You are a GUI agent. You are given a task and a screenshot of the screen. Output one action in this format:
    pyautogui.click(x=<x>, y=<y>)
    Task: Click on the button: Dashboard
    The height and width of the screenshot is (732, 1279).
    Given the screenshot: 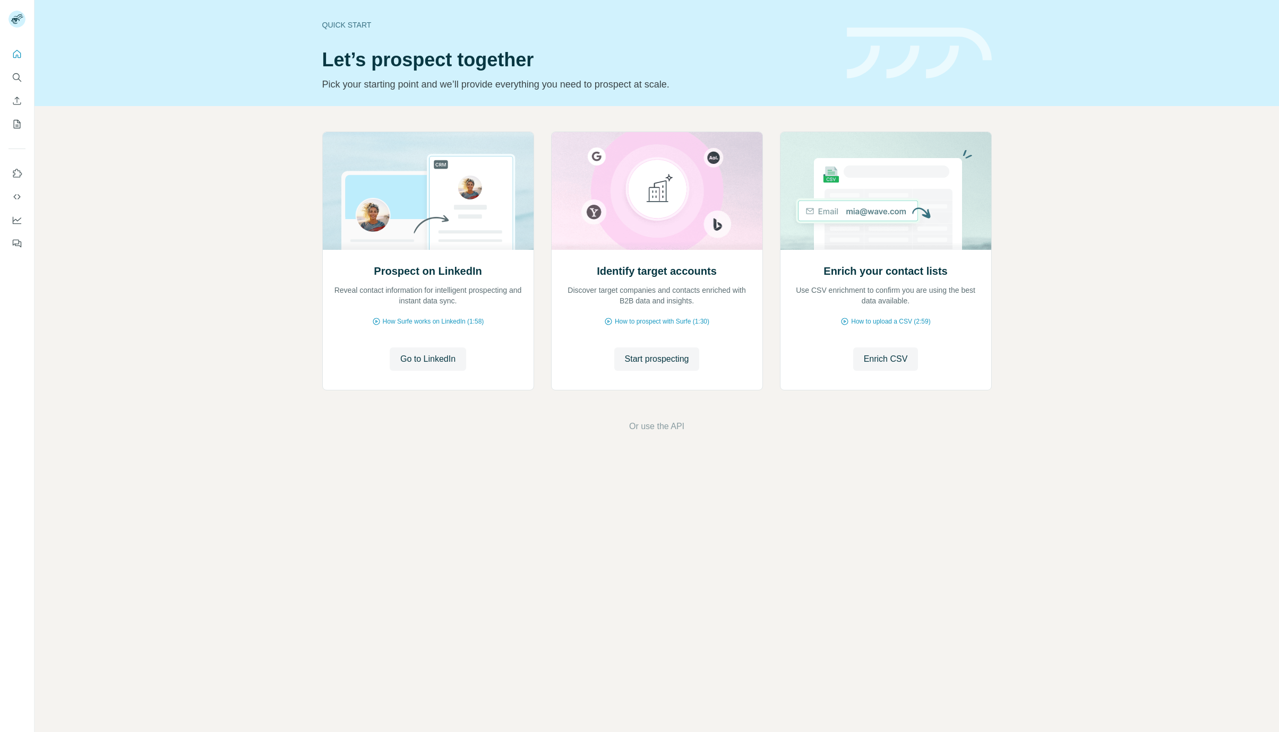 What is the action you would take?
    pyautogui.click(x=17, y=220)
    